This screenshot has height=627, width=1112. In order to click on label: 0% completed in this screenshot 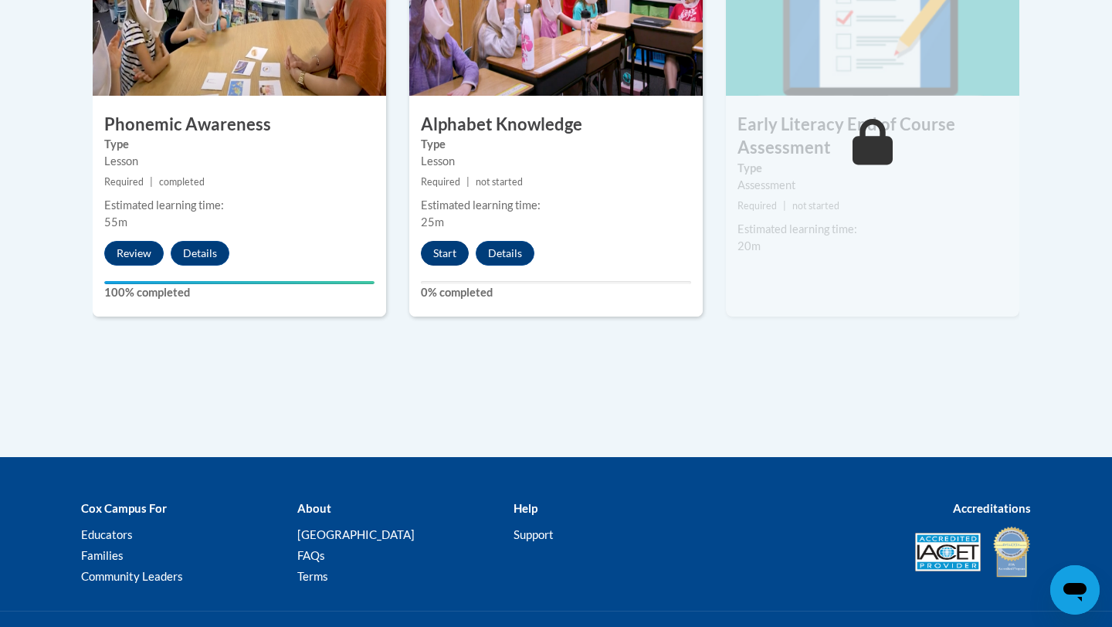, I will do `click(556, 293)`.